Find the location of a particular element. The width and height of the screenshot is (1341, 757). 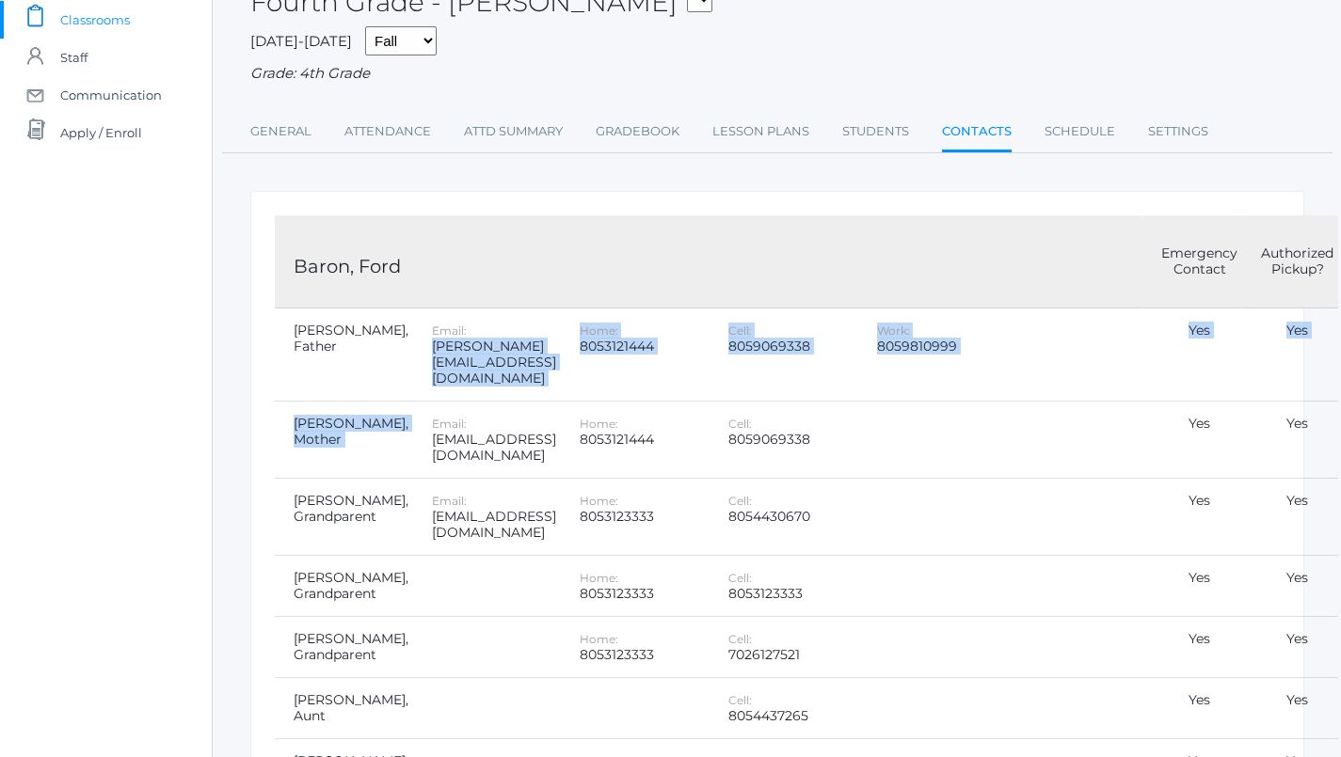

span: Classrooms is located at coordinates (95, 20).